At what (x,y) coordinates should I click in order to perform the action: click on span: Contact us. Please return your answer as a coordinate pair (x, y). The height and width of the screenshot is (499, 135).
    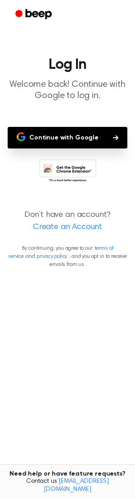
    Looking at the image, I should click on (67, 485).